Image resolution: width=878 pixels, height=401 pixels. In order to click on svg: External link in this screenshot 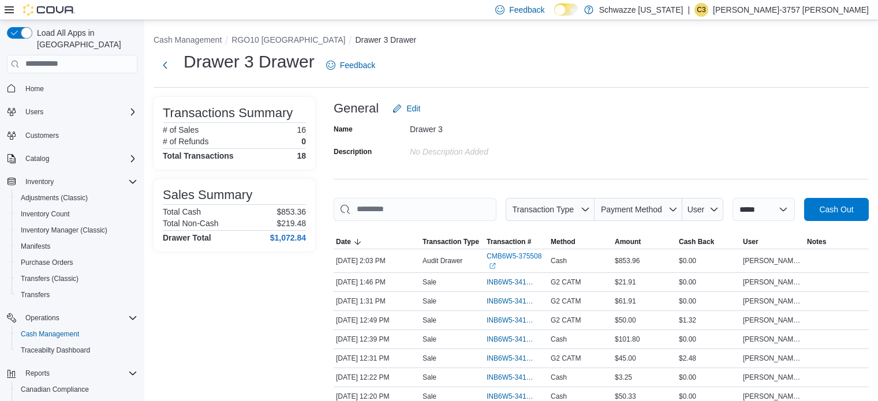, I will do `click(493, 266)`.